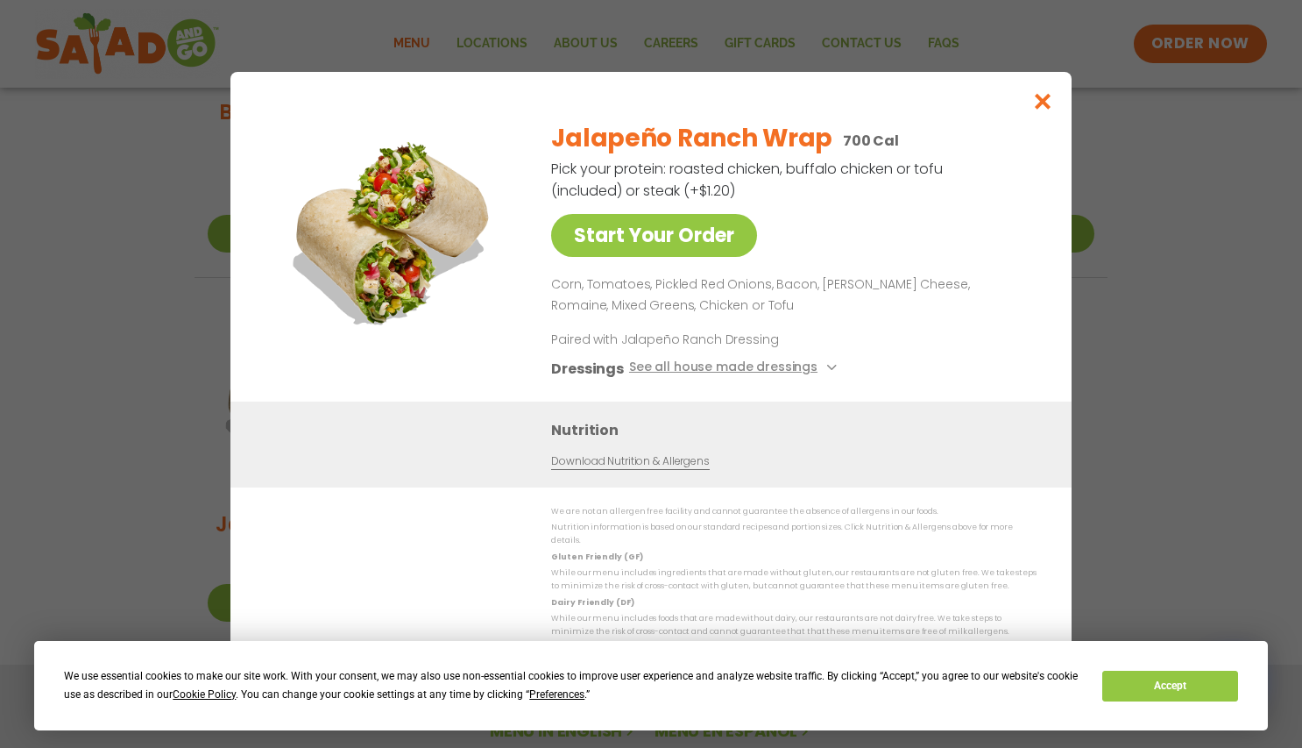 Image resolution: width=1302 pixels, height=748 pixels. Describe the element at coordinates (597, 556) in the screenshot. I see `strong: Gluten Friendly (GF)` at that location.